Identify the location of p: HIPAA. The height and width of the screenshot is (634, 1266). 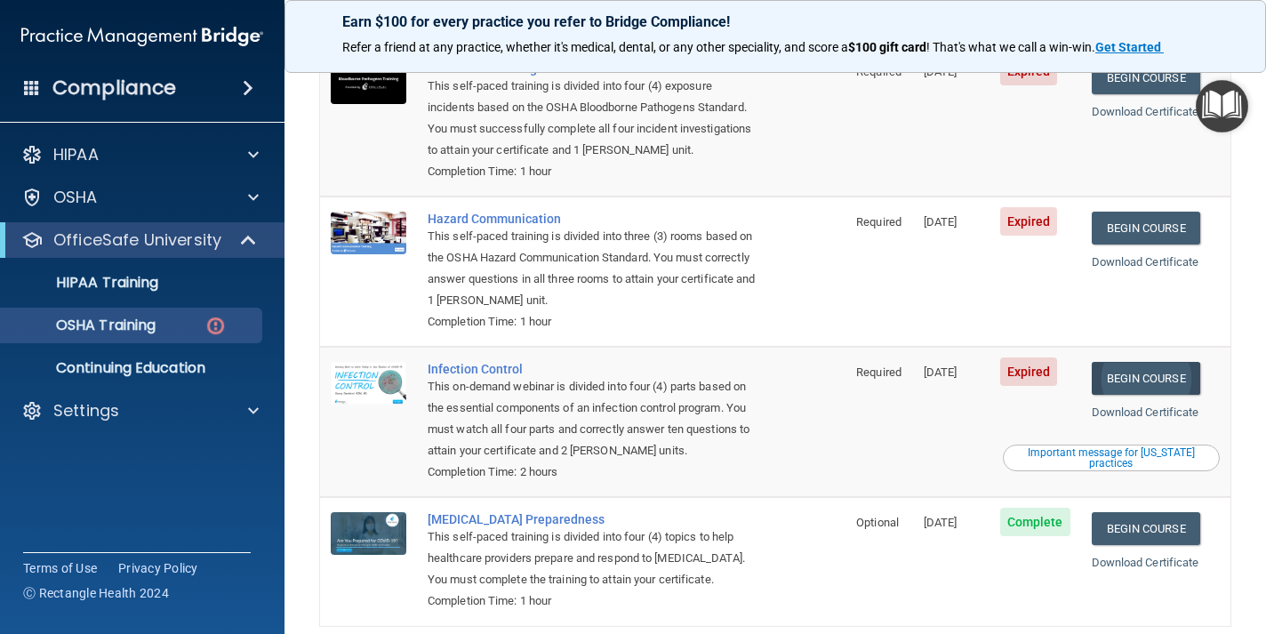
(76, 155).